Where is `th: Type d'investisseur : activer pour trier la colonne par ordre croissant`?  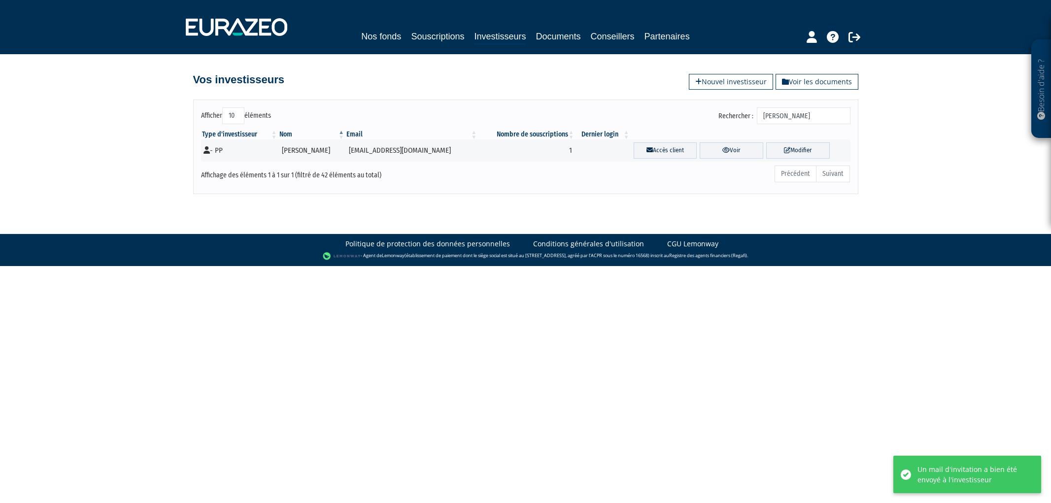
th: Type d'investisseur : activer pour trier la colonne par ordre croissant is located at coordinates (240, 135).